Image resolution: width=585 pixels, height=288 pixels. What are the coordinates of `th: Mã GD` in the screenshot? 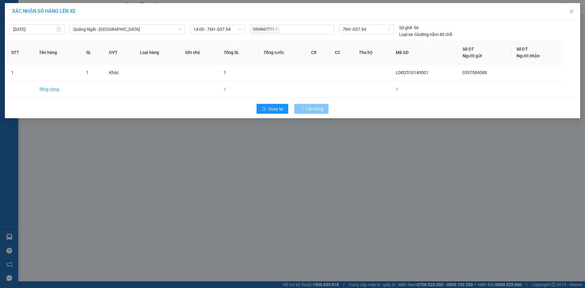 It's located at (424, 52).